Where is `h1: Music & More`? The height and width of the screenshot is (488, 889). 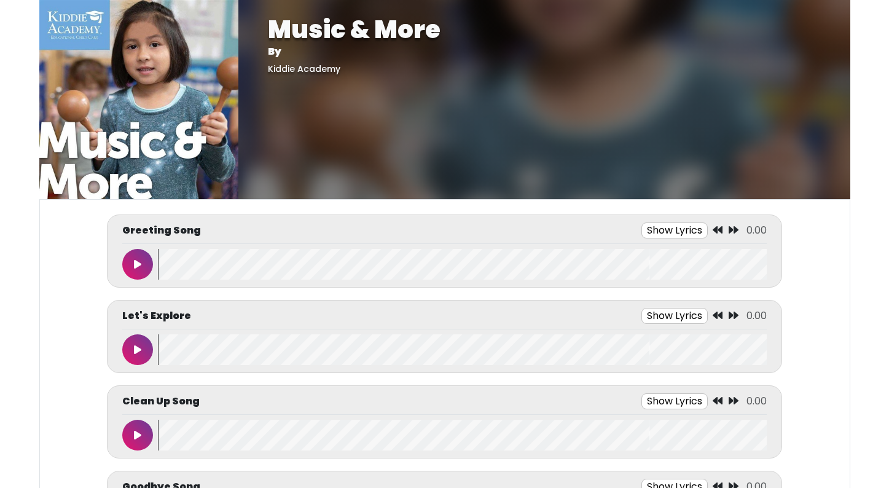
h1: Music & More is located at coordinates (545, 30).